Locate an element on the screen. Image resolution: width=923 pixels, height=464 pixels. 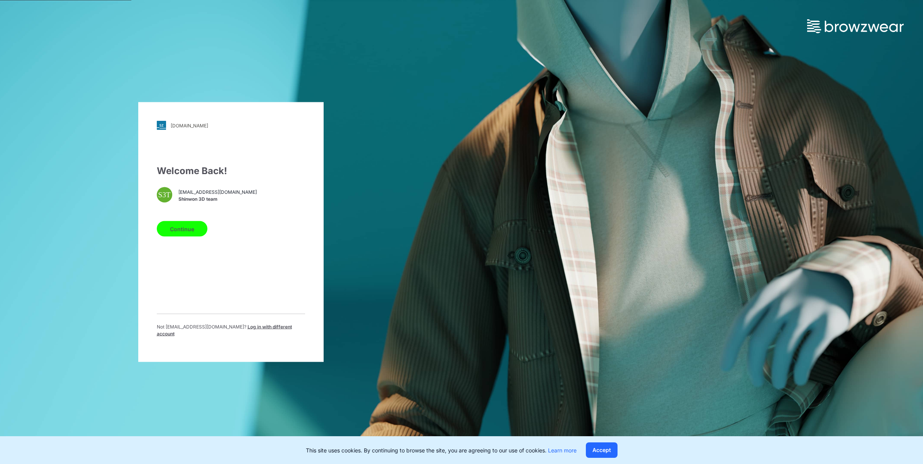
div: S3T is located at coordinates (164, 195).